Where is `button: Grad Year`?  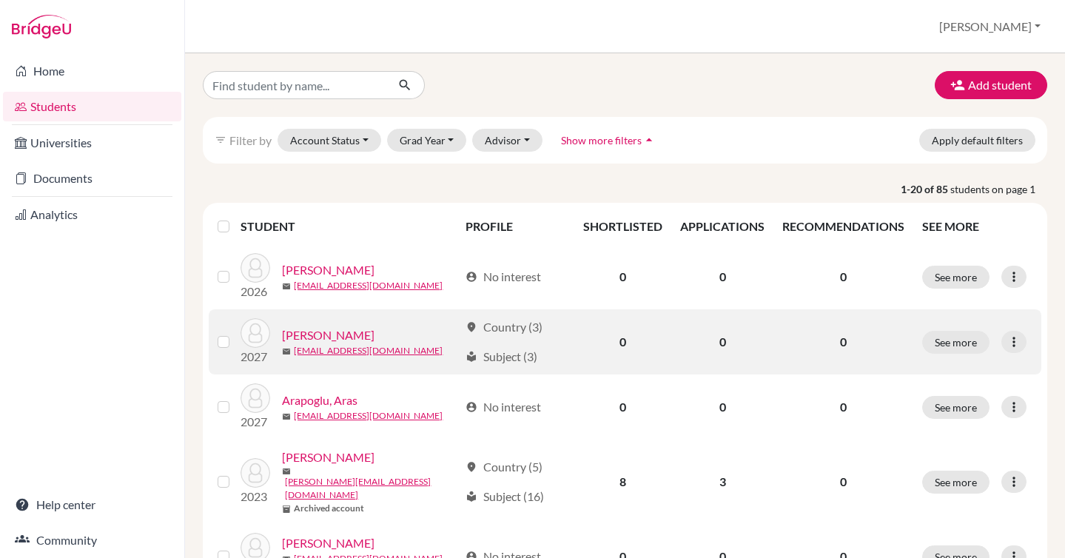 button: Grad Year is located at coordinates (427, 140).